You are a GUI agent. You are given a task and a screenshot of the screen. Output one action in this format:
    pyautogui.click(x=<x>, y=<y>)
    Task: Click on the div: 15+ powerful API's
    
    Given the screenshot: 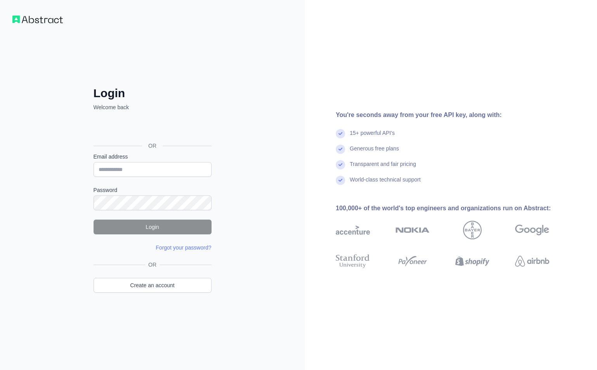 What is the action you would take?
    pyautogui.click(x=373, y=137)
    